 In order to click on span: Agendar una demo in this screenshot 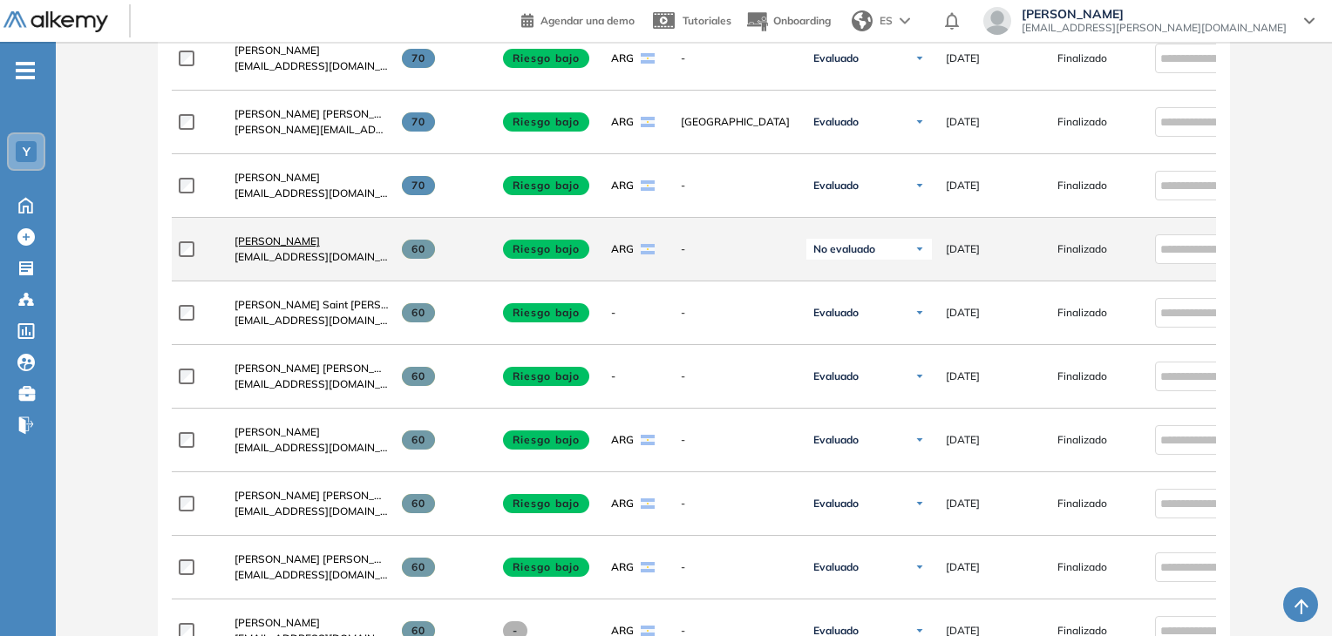, I will do `click(588, 20)`.